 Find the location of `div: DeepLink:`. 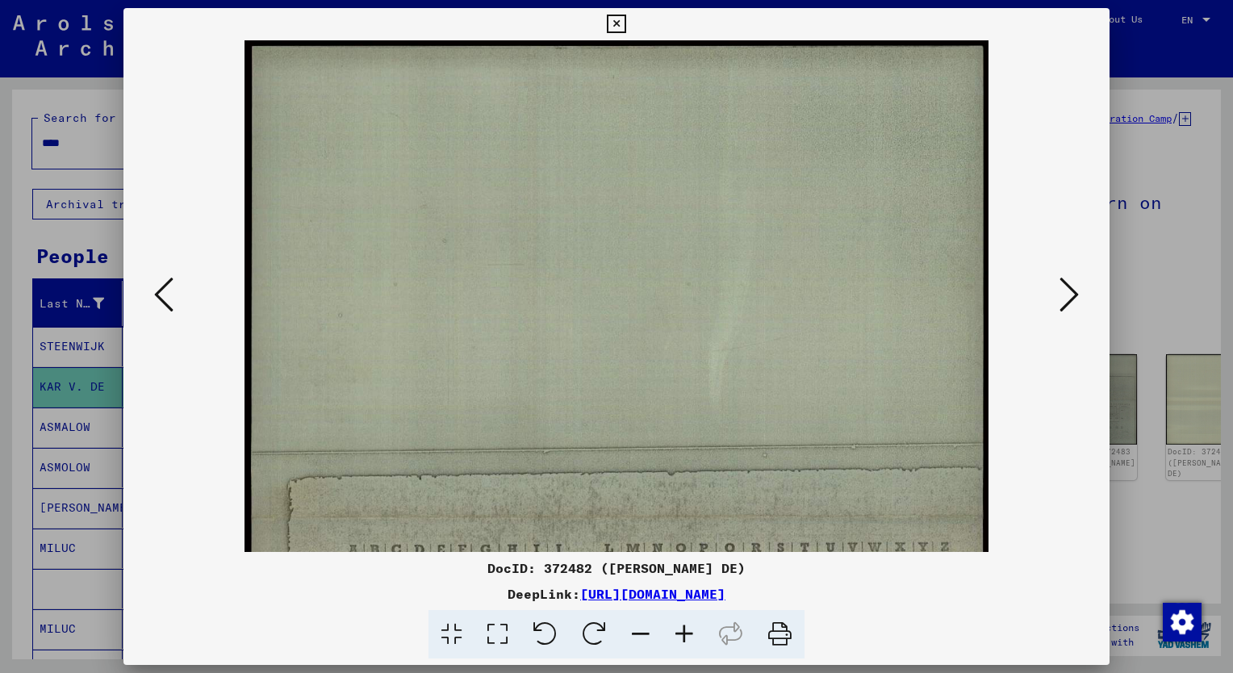

div: DeepLink: is located at coordinates (617, 594).